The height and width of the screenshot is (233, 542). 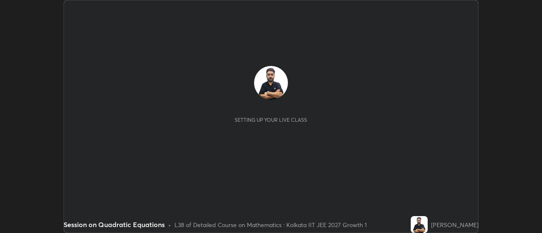 I want to click on div: Session on Quadratic Equations, so click(x=114, y=225).